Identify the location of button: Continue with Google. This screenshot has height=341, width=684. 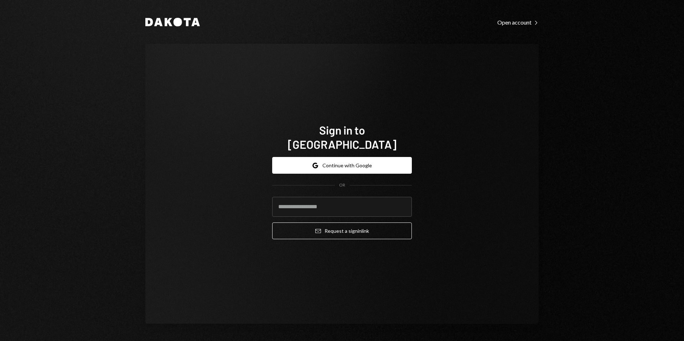
(342, 165).